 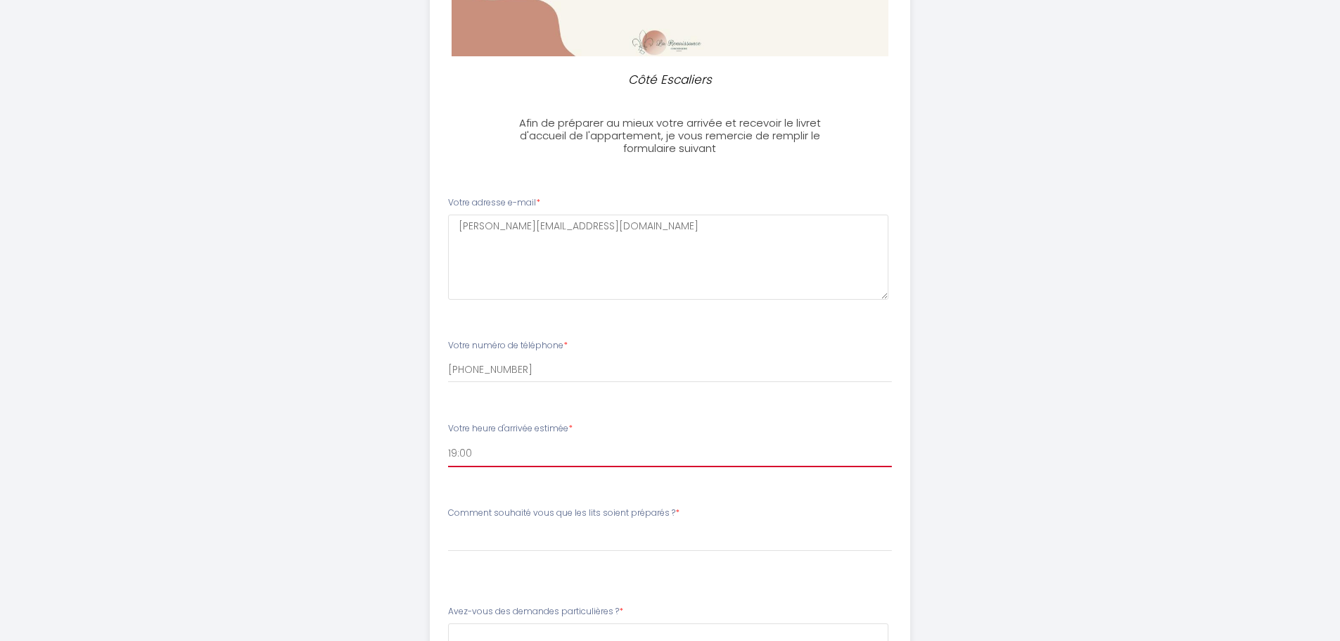 What do you see at coordinates (494, 203) in the screenshot?
I see `label: Votre adresse e-mail` at bounding box center [494, 203].